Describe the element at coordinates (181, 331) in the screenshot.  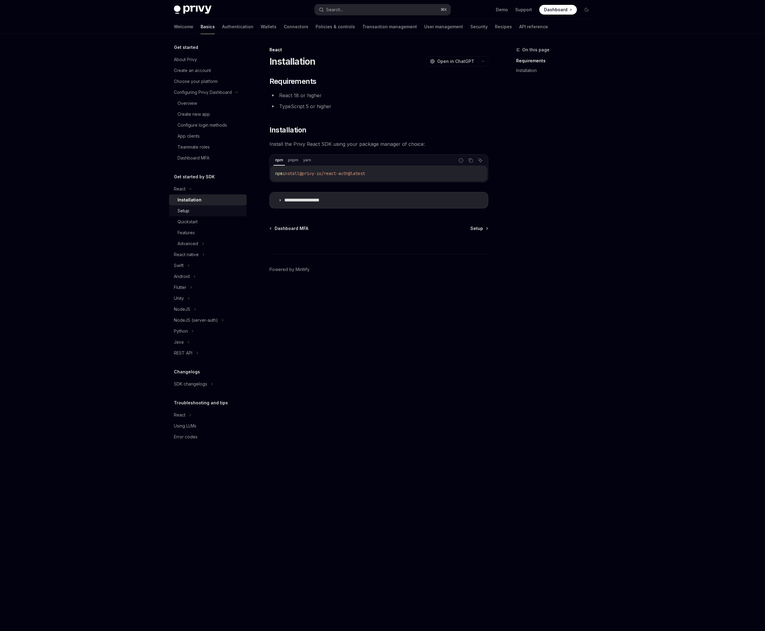
I see `div: Python` at that location.